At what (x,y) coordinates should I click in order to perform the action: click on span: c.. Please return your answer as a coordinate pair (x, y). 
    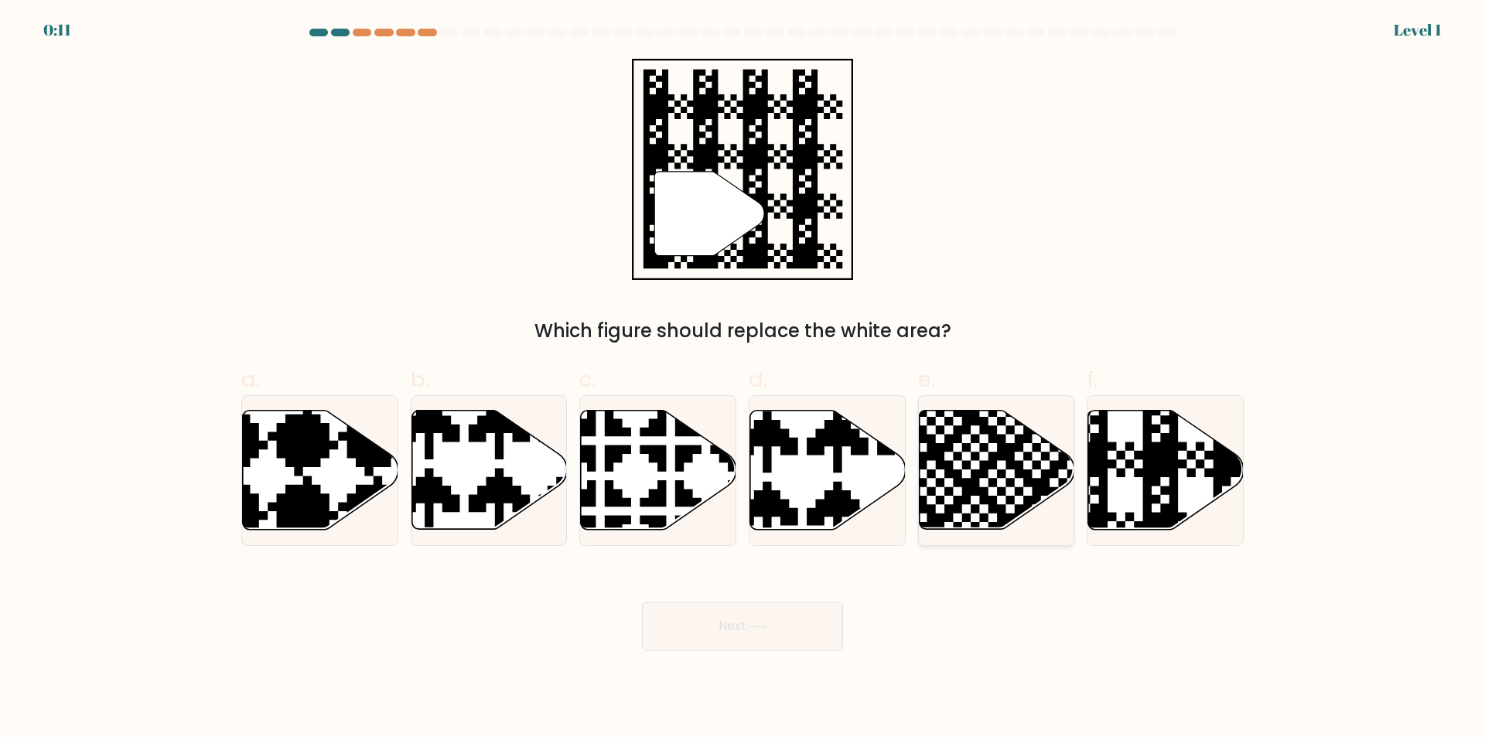
    Looking at the image, I should click on (588, 379).